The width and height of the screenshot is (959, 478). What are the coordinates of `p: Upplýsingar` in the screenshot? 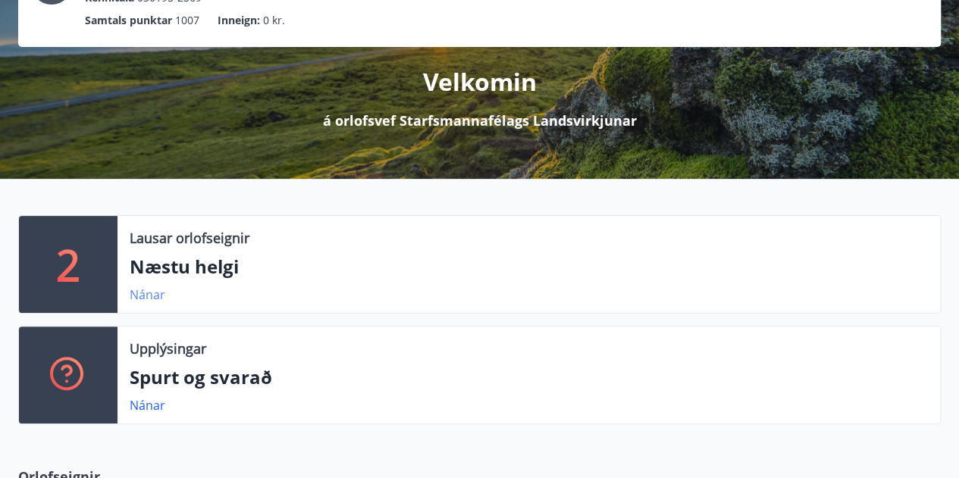 It's located at (168, 349).